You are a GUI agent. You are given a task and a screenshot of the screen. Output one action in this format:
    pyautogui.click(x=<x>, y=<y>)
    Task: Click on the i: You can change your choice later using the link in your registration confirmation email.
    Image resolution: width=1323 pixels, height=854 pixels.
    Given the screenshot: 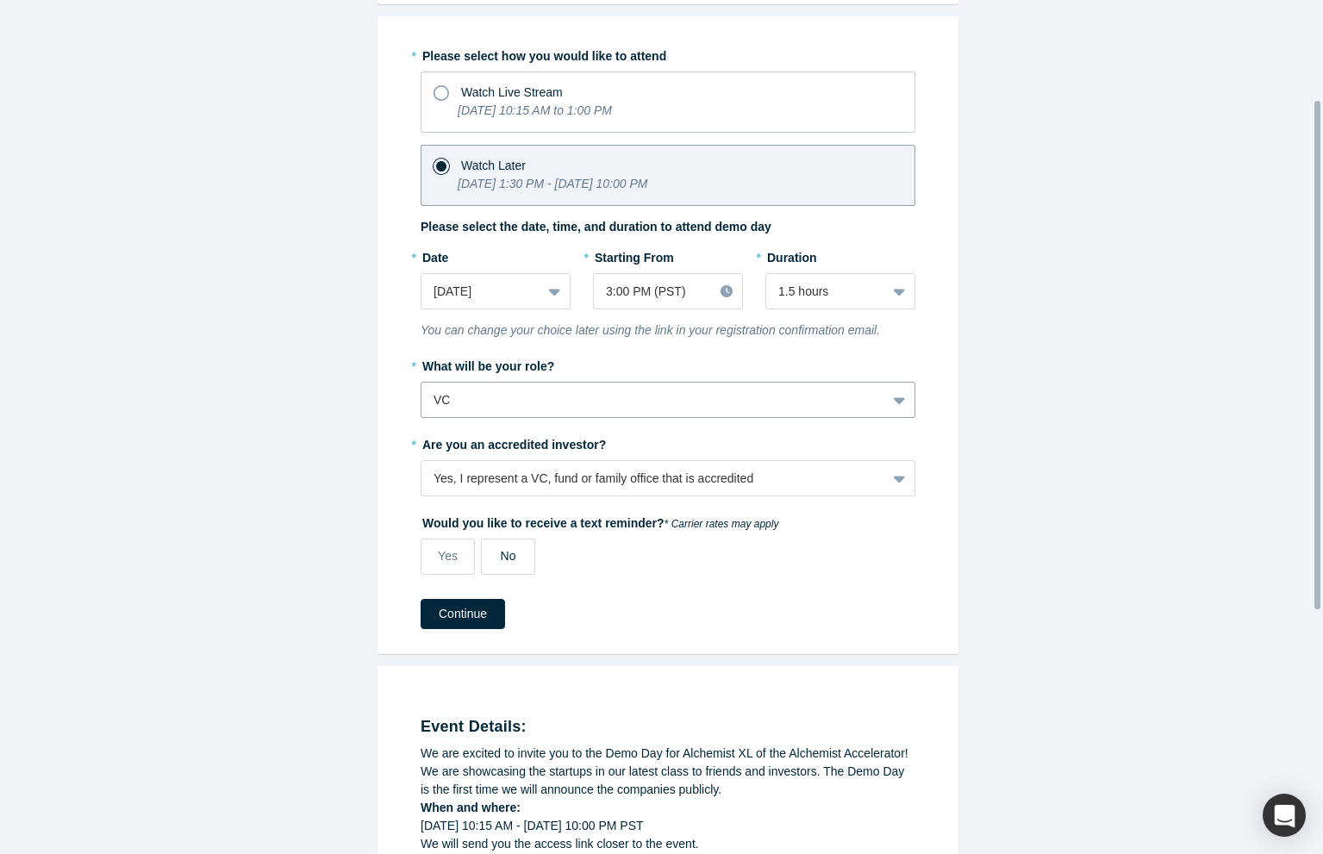 What is the action you would take?
    pyautogui.click(x=650, y=330)
    